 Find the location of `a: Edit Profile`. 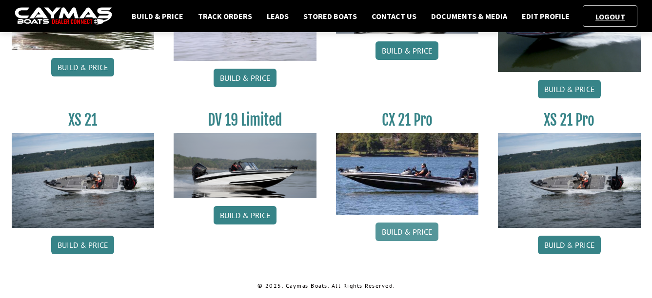

a: Edit Profile is located at coordinates (545, 16).